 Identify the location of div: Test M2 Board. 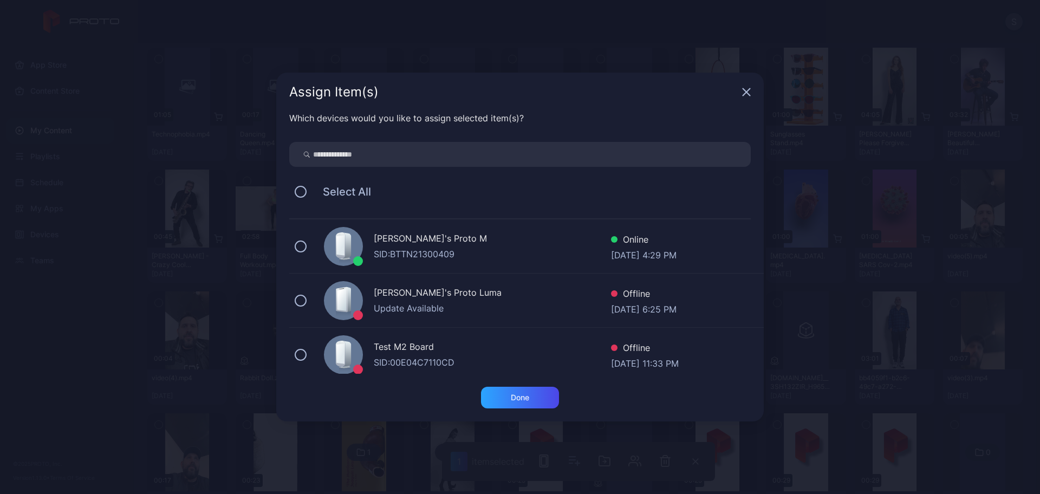
(492, 348).